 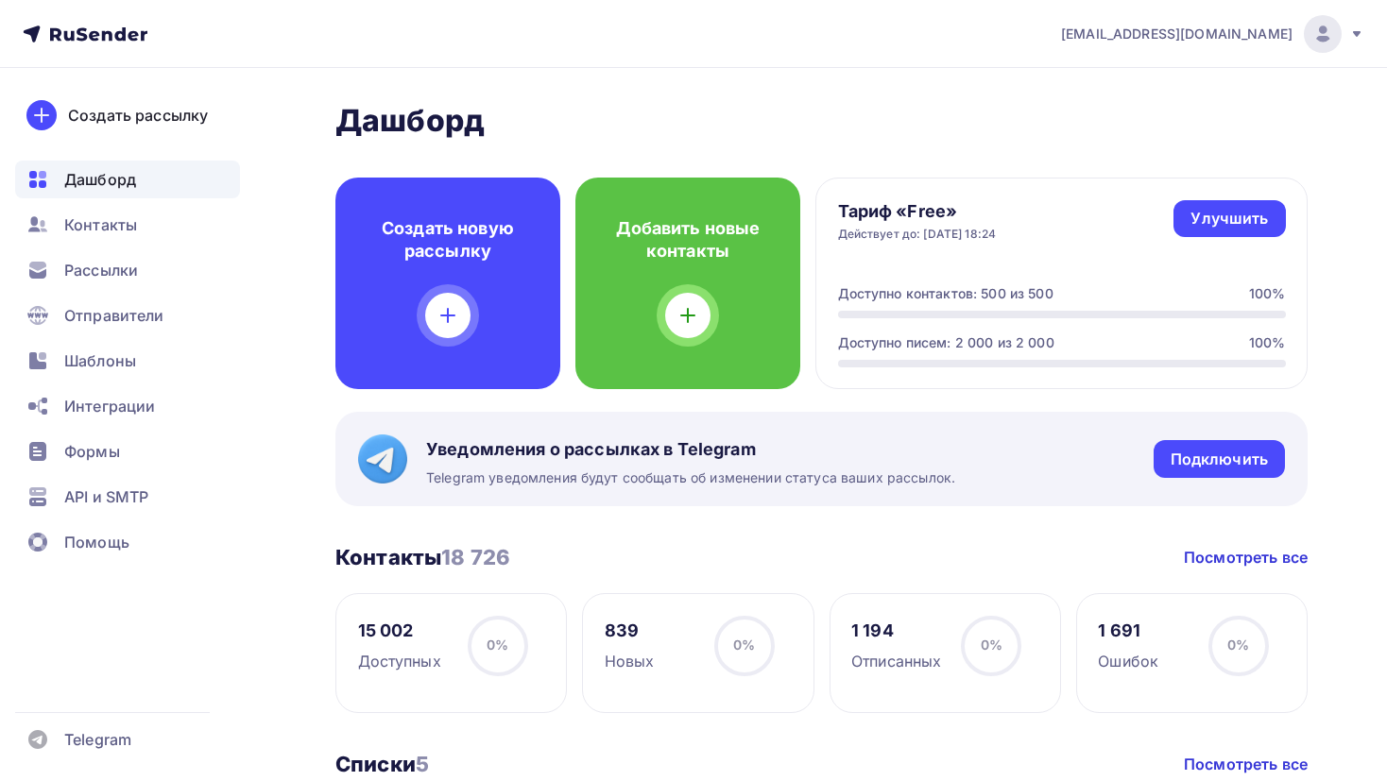 I want to click on h4: Создать новую рассылку, so click(x=448, y=240).